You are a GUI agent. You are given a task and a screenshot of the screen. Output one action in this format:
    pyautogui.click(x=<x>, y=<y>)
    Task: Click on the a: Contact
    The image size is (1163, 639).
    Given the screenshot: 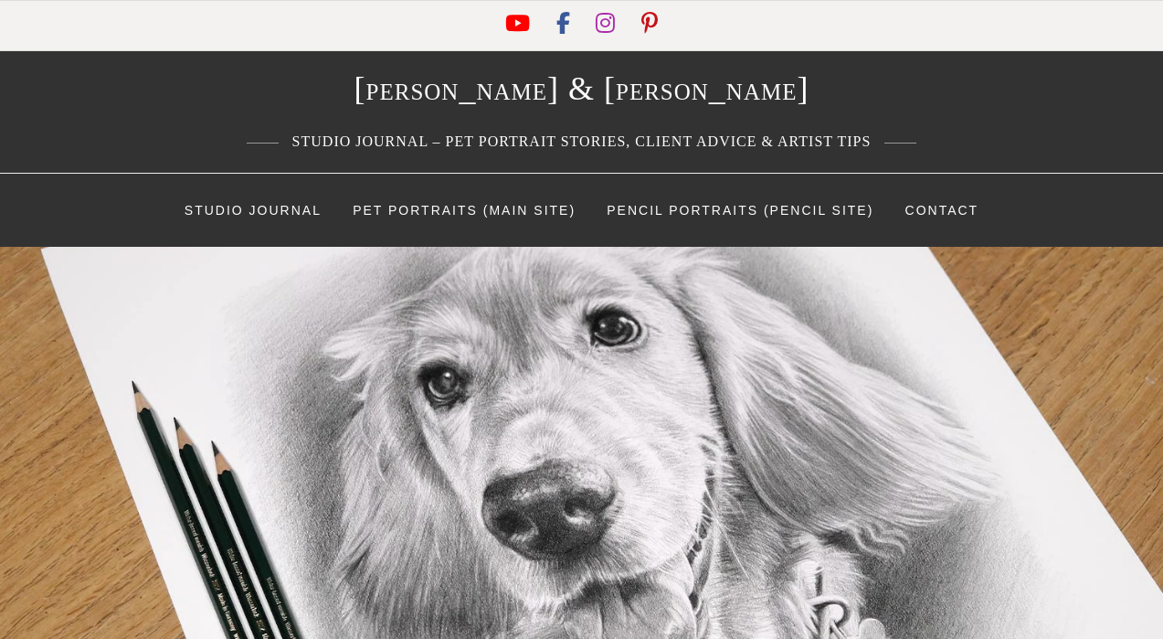 What is the action you would take?
    pyautogui.click(x=942, y=210)
    